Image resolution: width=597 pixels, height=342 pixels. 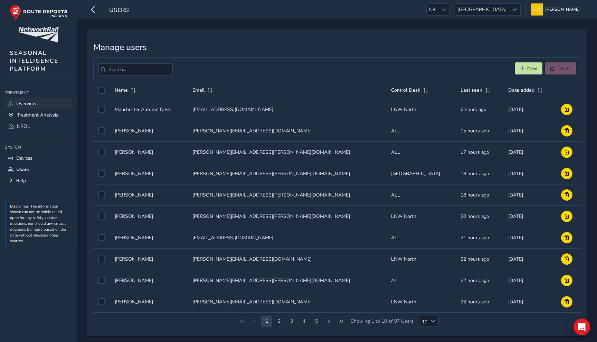 I want to click on td: Manchester Autumn Desk, so click(x=149, y=109).